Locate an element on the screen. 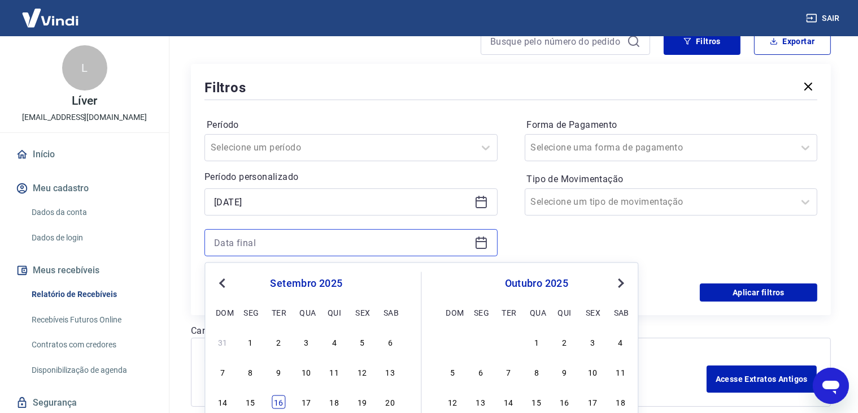  a: Recebíveis Futuros Online is located at coordinates (91, 319).